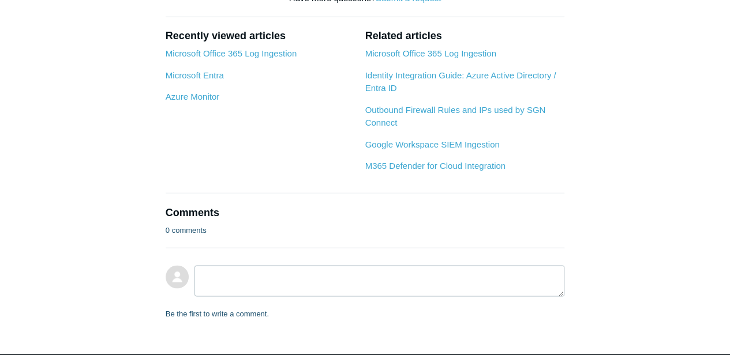  Describe the element at coordinates (460, 81) in the screenshot. I see `a: Identity Integration Guide: Azure Active Directory / Entra ID` at that location.